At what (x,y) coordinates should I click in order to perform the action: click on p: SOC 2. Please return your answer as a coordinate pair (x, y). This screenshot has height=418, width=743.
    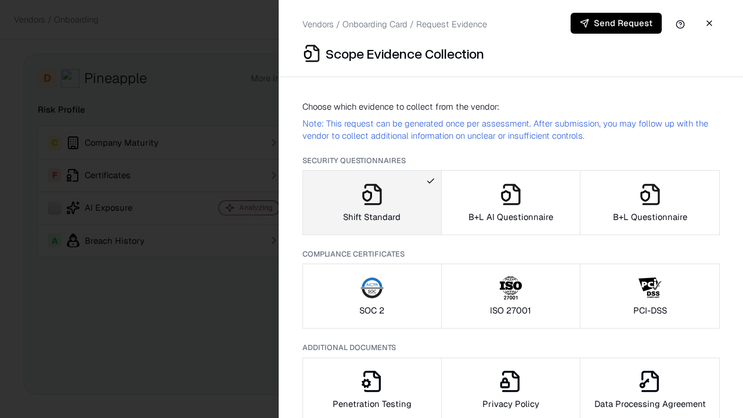
    Looking at the image, I should click on (371, 310).